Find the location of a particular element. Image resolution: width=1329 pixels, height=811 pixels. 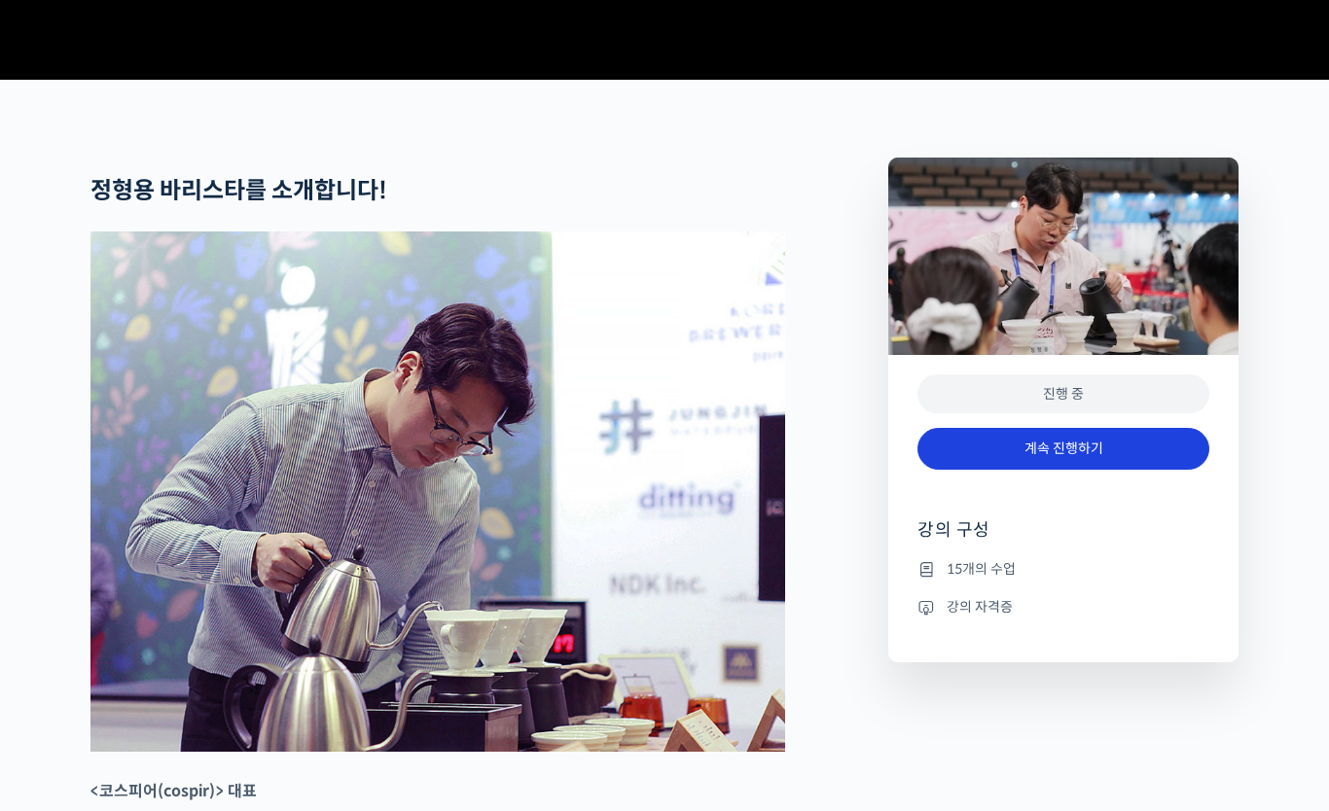

span: 홈 is located at coordinates (67, 654).